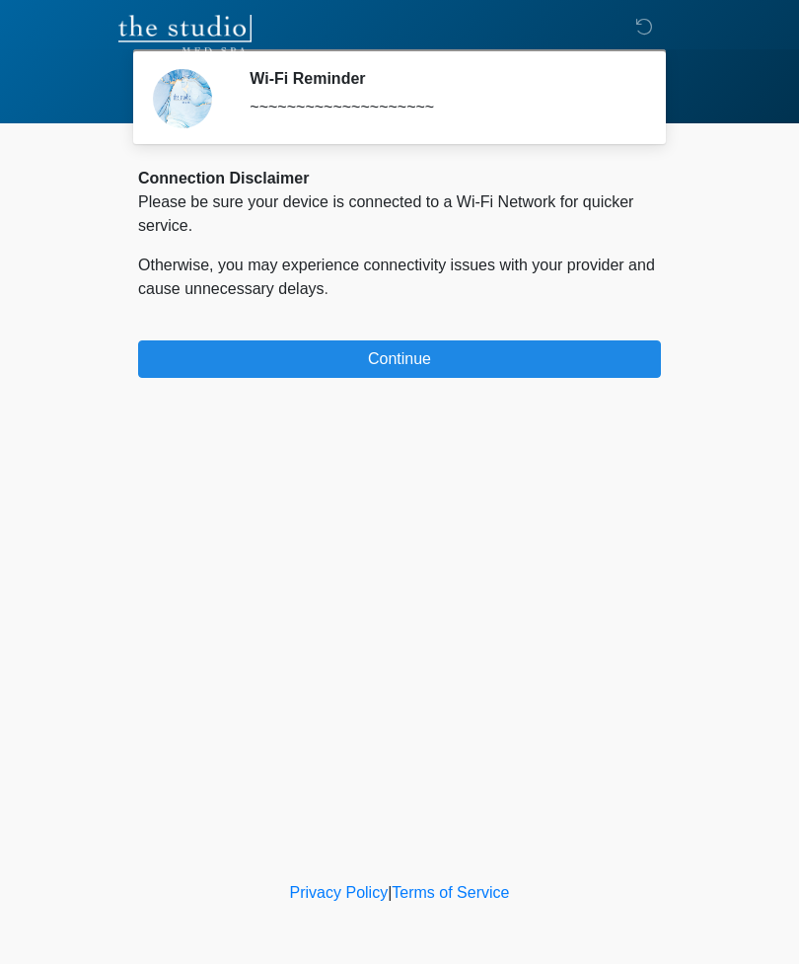  What do you see at coordinates (400, 359) in the screenshot?
I see `button: Continue` at bounding box center [400, 359].